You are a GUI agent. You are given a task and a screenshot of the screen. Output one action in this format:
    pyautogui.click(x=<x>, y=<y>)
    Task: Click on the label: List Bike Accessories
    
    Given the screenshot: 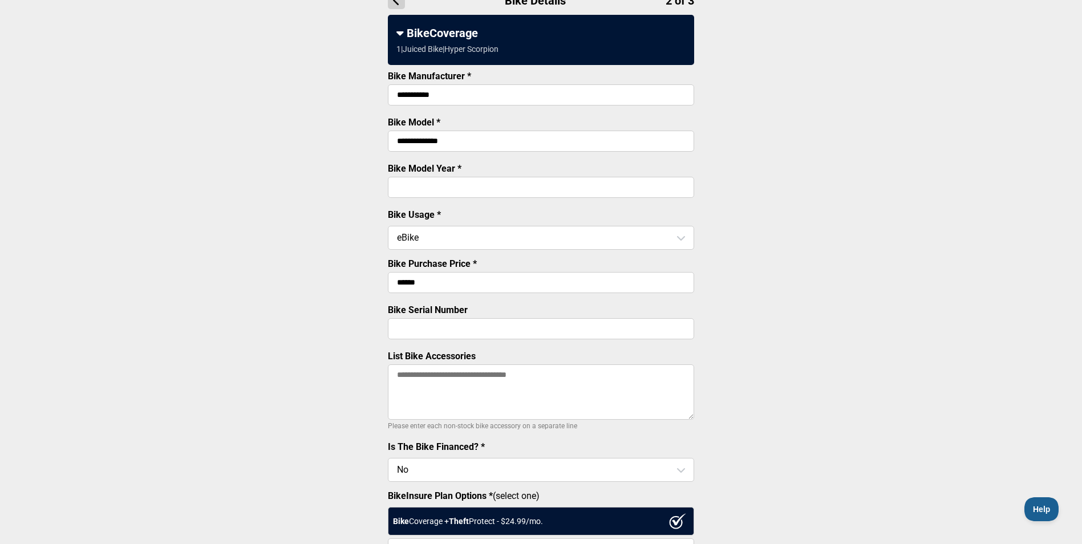 What is the action you would take?
    pyautogui.click(x=432, y=356)
    